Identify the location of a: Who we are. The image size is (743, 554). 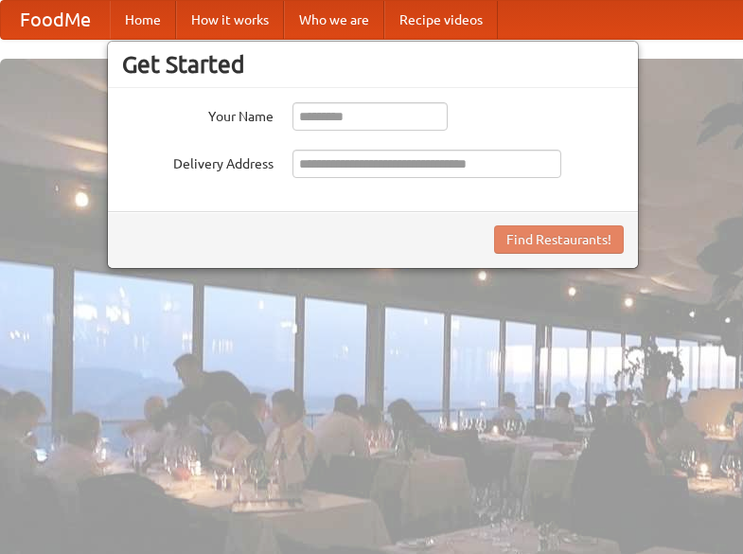
(334, 20).